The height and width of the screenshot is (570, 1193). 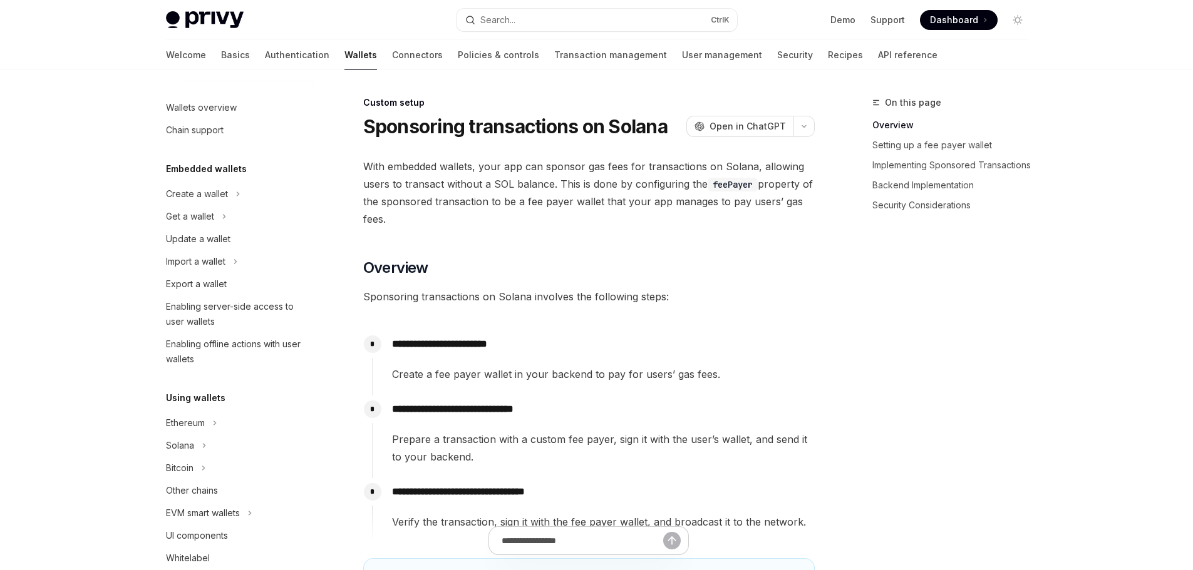 What do you see at coordinates (959, 20) in the screenshot?
I see `a: Dashboard` at bounding box center [959, 20].